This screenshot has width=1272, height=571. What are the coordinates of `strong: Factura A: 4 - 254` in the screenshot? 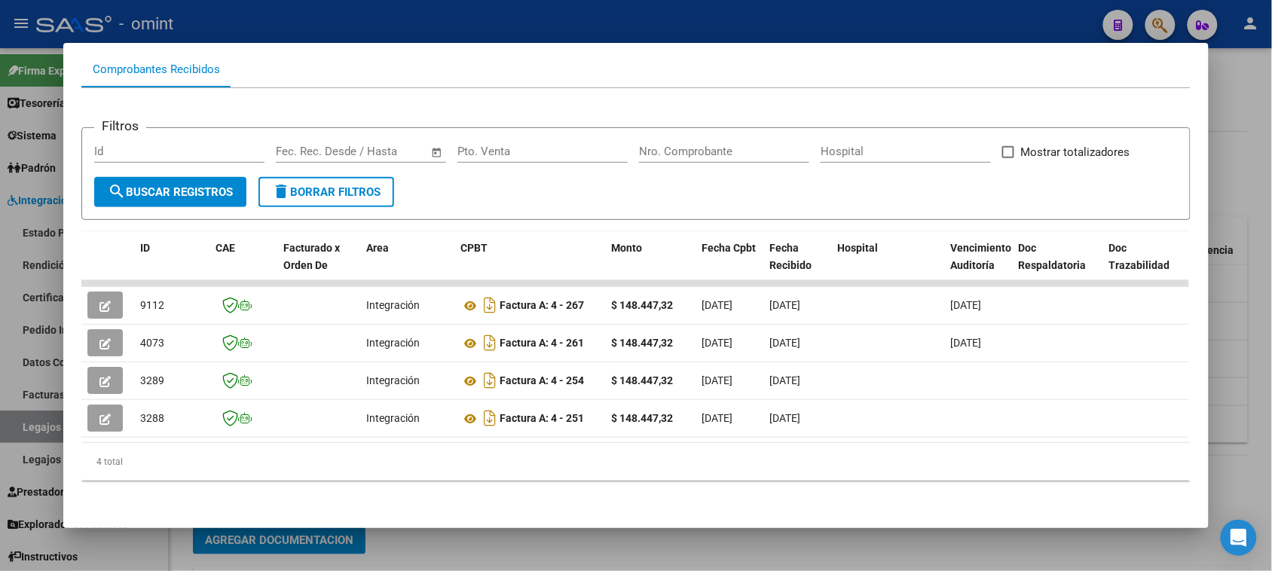 It's located at (542, 381).